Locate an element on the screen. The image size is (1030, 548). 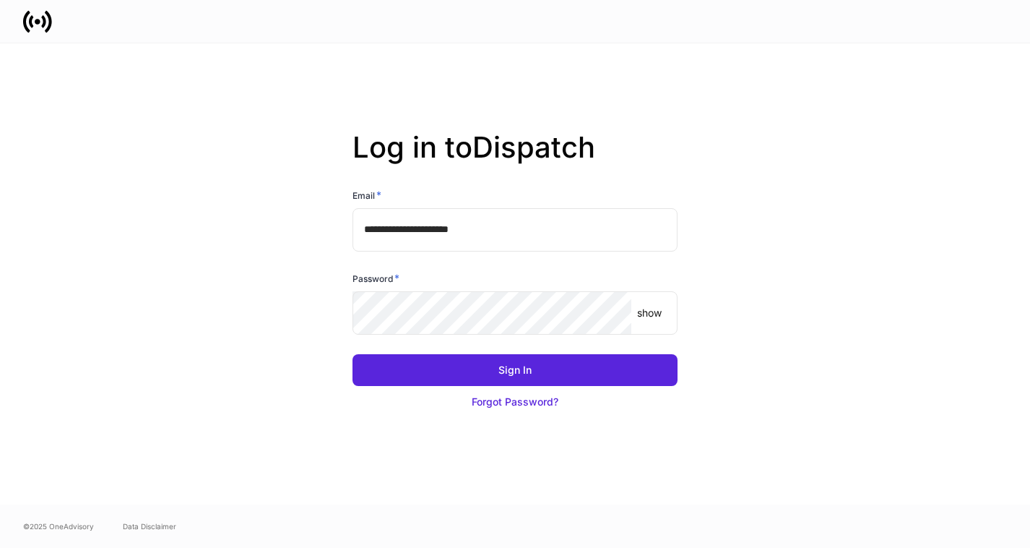
span: © 2025 OneAdvisory is located at coordinates (59, 526).